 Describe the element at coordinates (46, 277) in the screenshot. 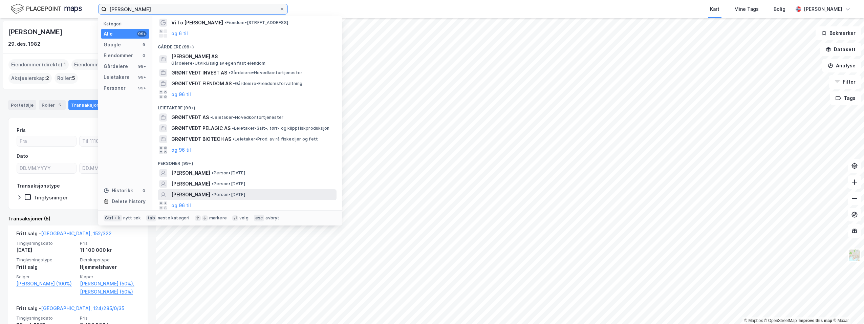

I see `span: Selger` at that location.